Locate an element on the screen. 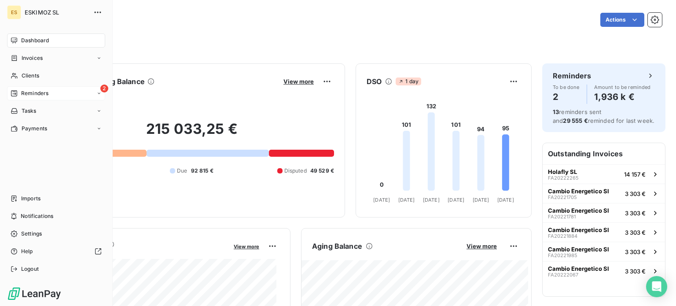 This screenshot has height=306, width=676. a: Help is located at coordinates (56, 251).